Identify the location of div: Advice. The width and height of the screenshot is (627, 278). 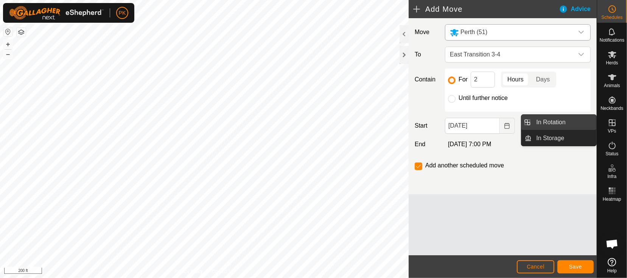
(578, 9).